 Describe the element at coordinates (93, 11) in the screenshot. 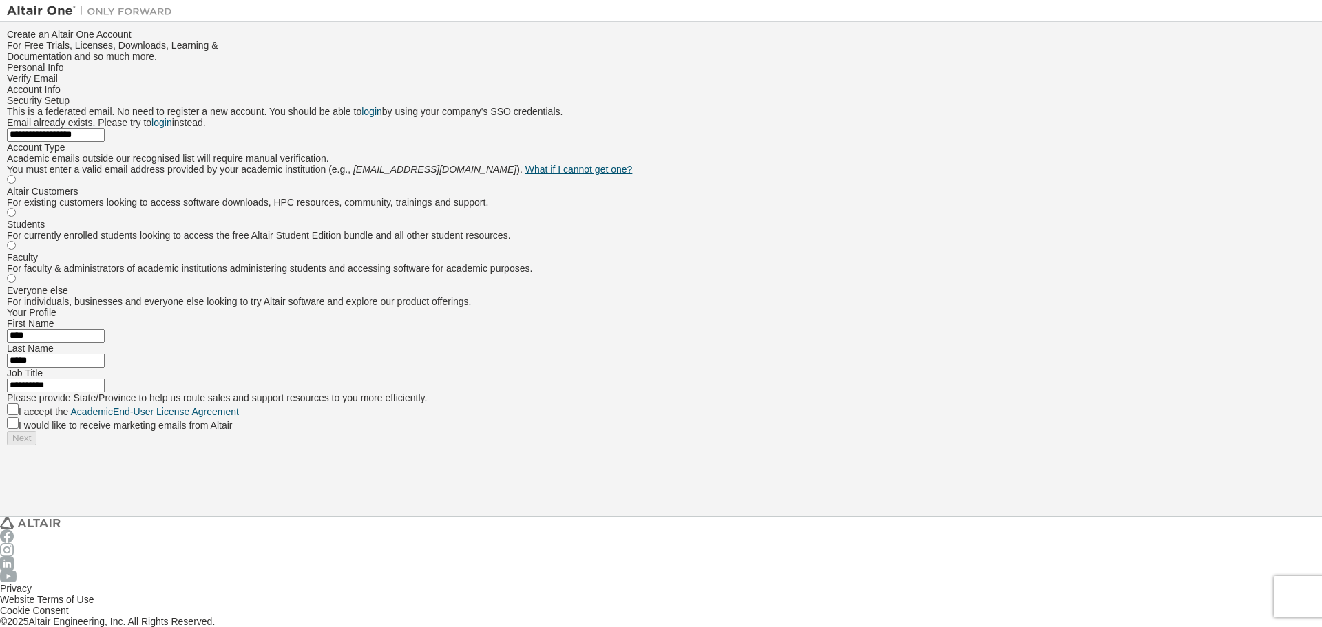

I see `img: Altair One` at that location.